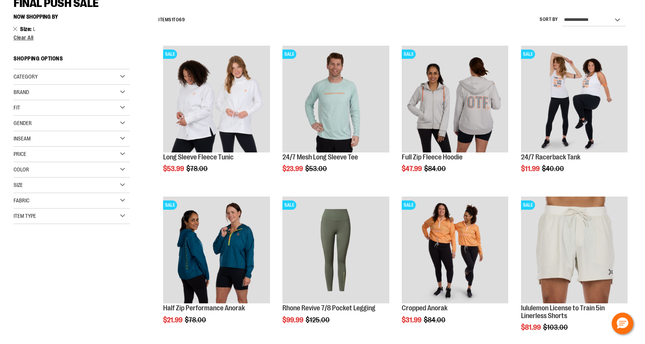 Image resolution: width=645 pixels, height=344 pixels. What do you see at coordinates (172, 20) in the screenshot?
I see `span: 1` at bounding box center [172, 20].